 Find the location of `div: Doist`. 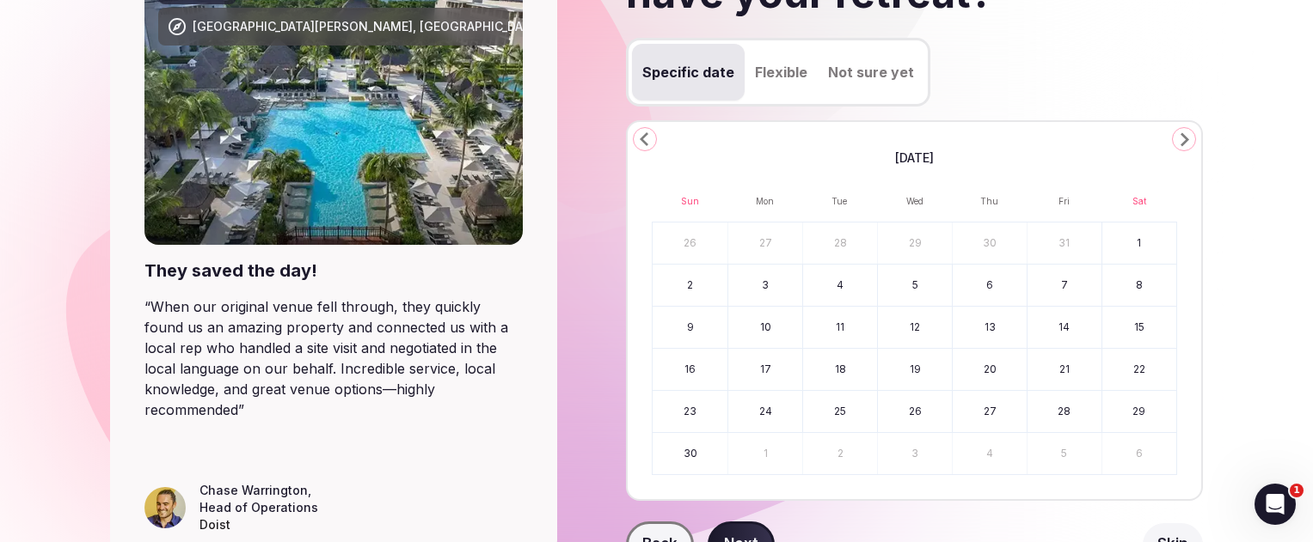

div: Doist is located at coordinates (259, 525).